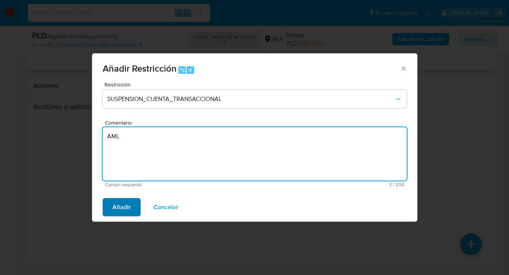 The image size is (509, 275). I want to click on textarea: AML, so click(255, 154).